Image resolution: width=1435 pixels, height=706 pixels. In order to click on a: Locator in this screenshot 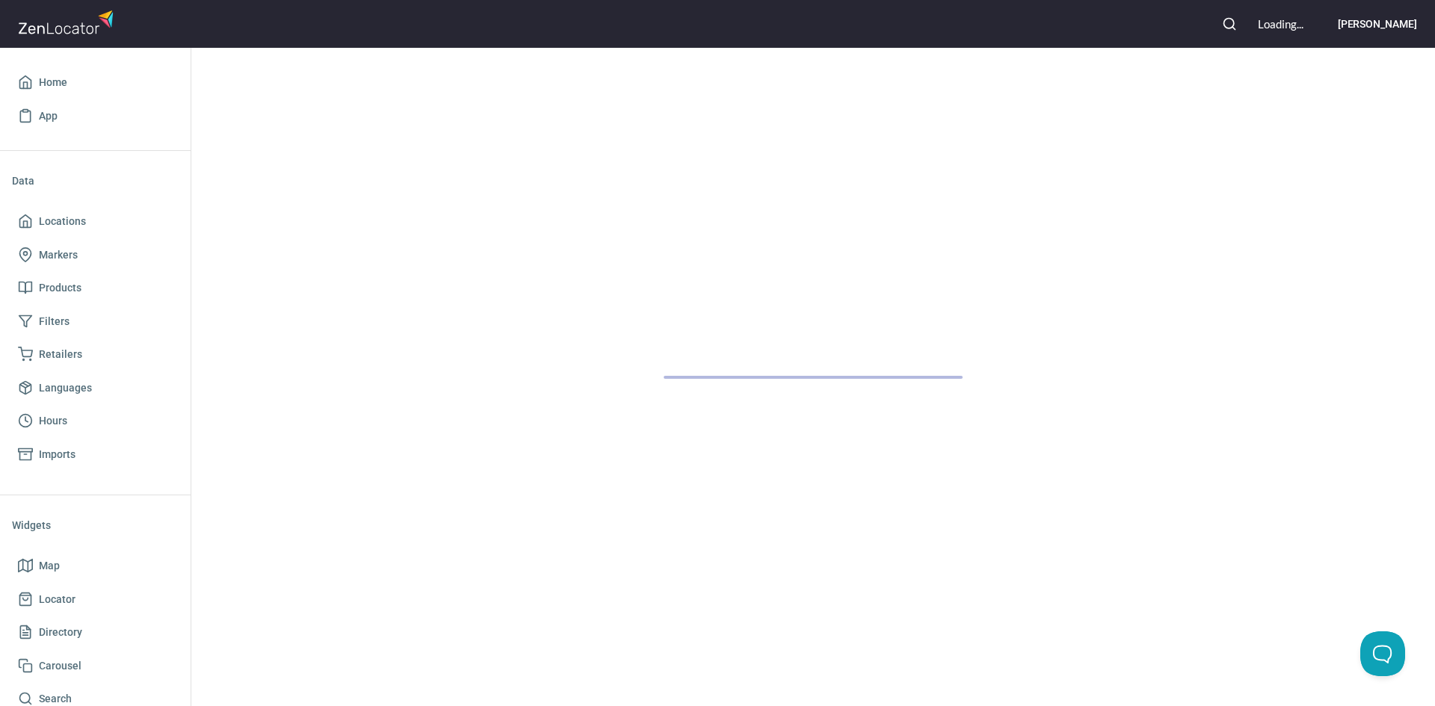, I will do `click(95, 600)`.